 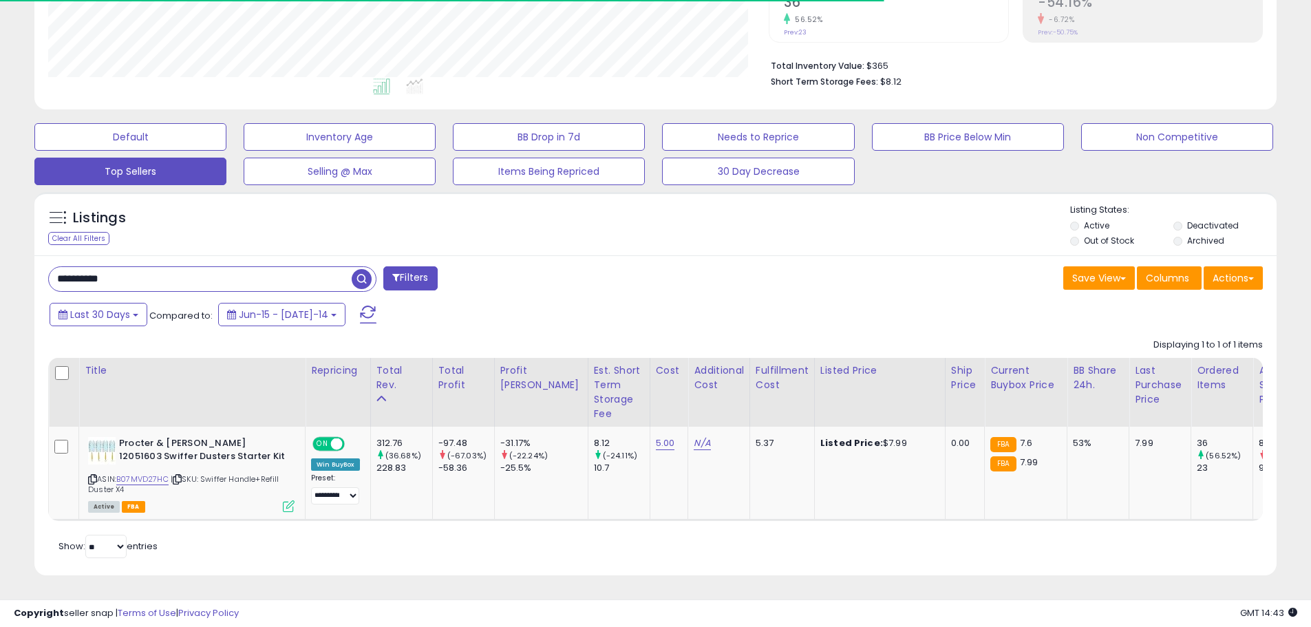 What do you see at coordinates (191, 474) in the screenshot?
I see `div: ASIN:` at bounding box center [191, 474].